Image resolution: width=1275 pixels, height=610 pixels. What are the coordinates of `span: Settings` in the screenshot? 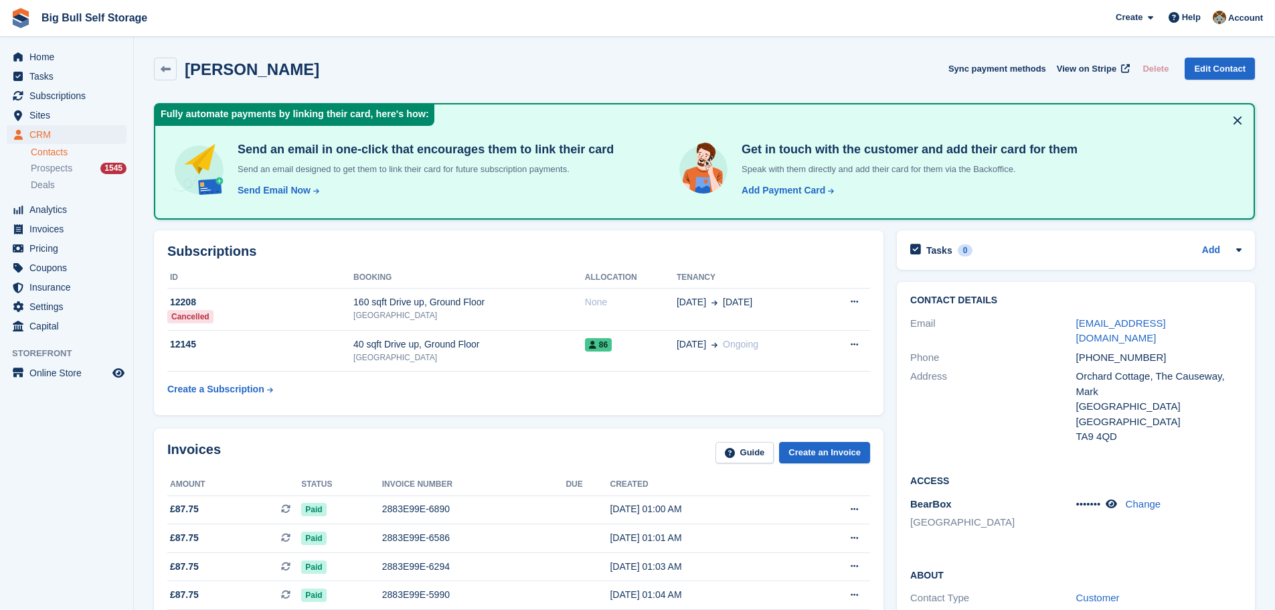 It's located at (70, 306).